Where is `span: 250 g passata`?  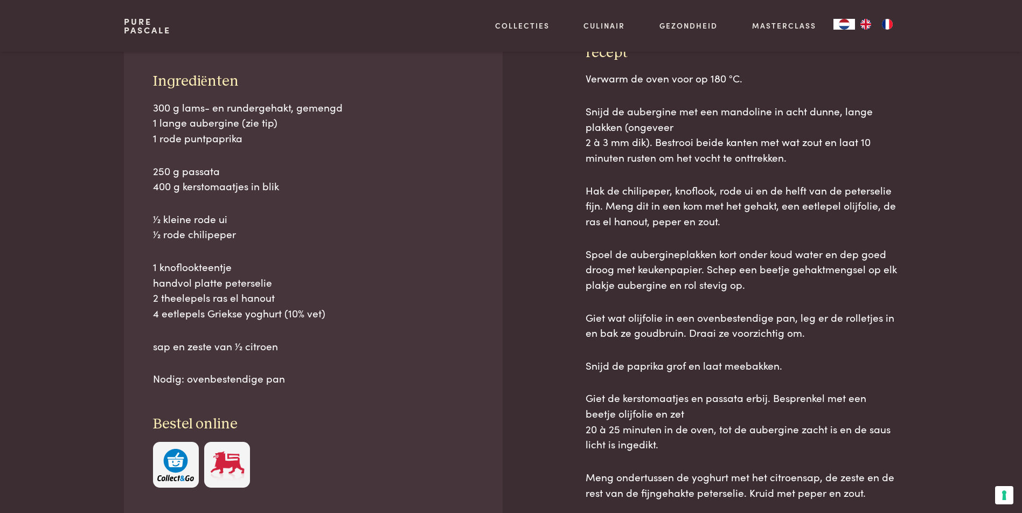 span: 250 g passata is located at coordinates (186, 170).